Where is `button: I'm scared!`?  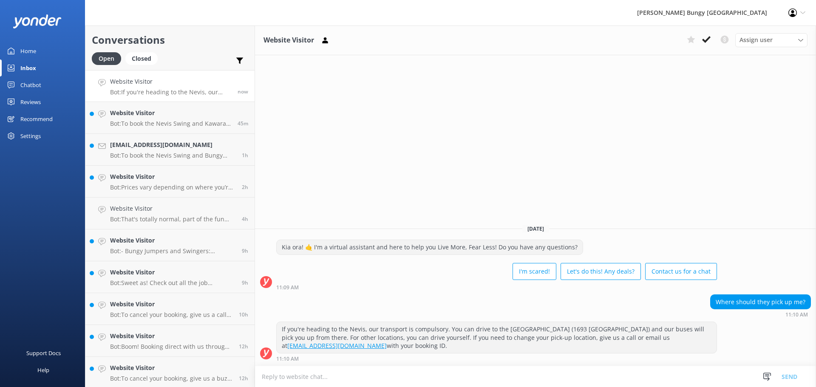
button: I'm scared! is located at coordinates (534, 272).